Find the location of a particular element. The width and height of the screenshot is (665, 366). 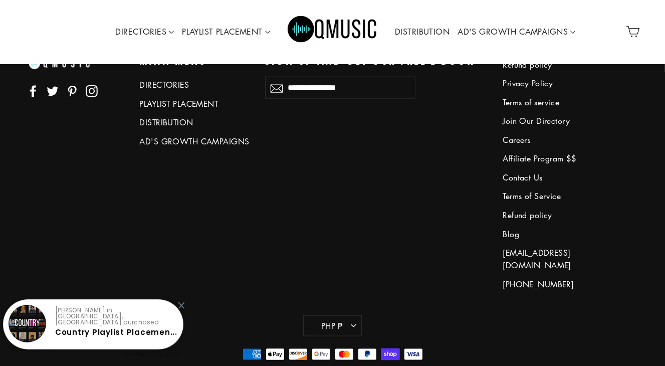

a: Privacy Policy is located at coordinates (559, 83).